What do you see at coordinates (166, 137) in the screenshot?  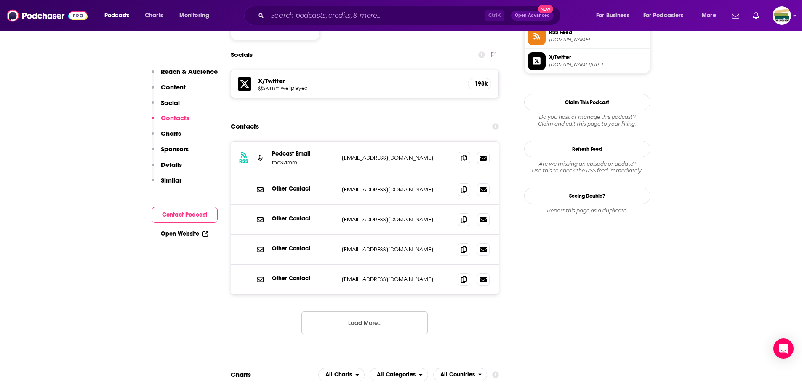 I see `button: Charts` at bounding box center [166, 137].